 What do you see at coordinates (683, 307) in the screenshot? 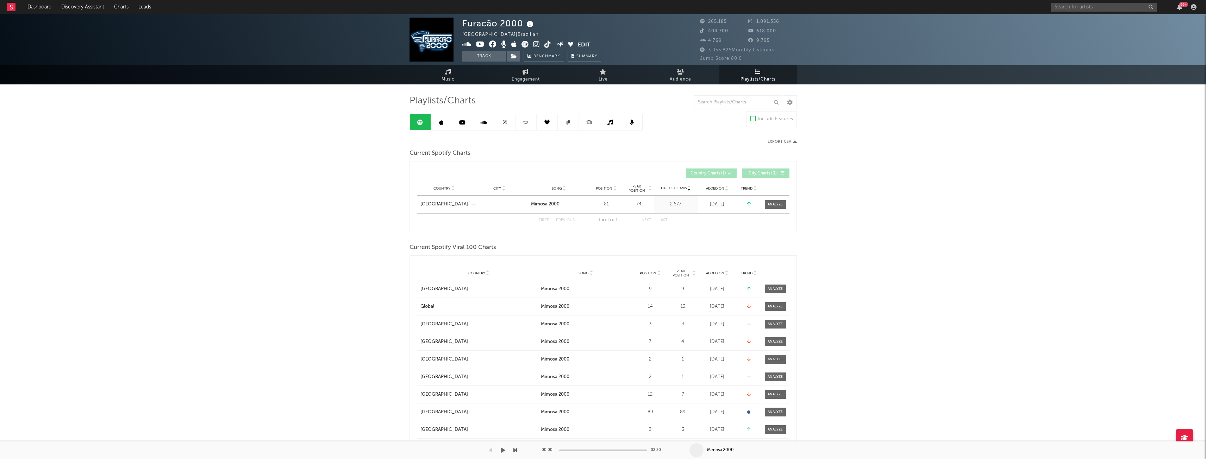
I see `div: 13` at bounding box center [683, 307].